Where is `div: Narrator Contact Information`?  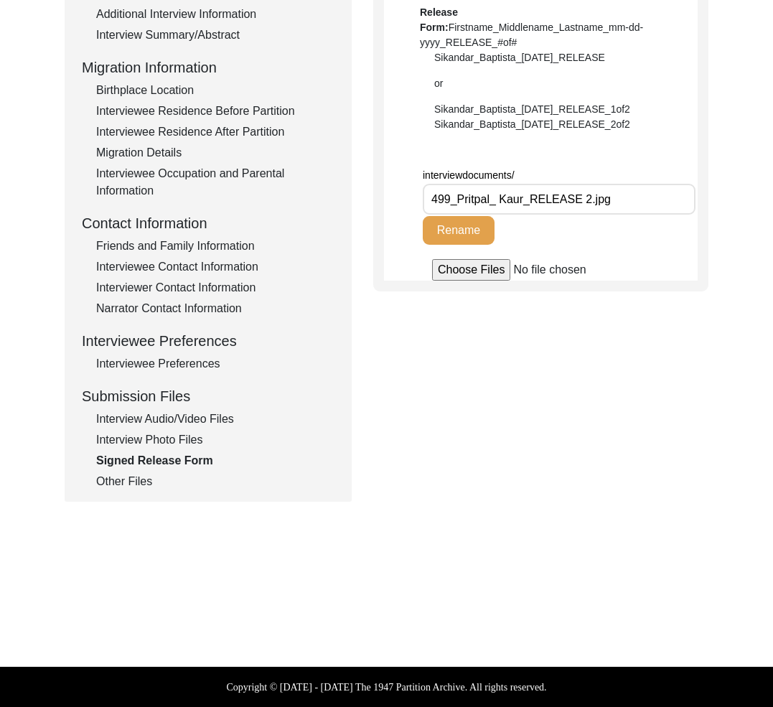
div: Narrator Contact Information is located at coordinates (215, 309).